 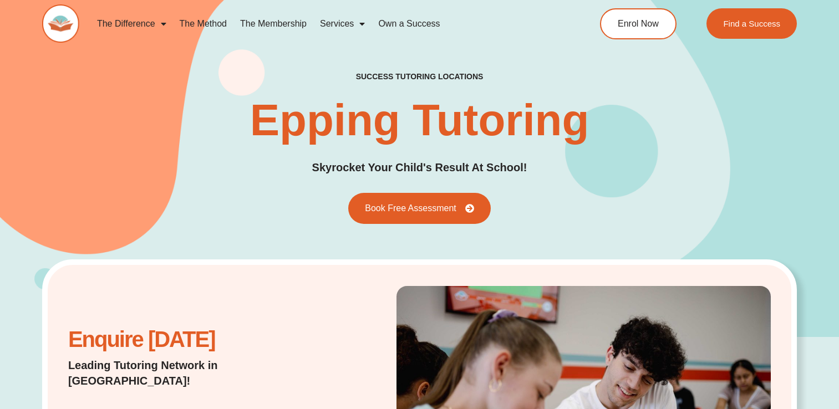 What do you see at coordinates (420, 77) in the screenshot?
I see `h2: success tutoring locations` at bounding box center [420, 77].